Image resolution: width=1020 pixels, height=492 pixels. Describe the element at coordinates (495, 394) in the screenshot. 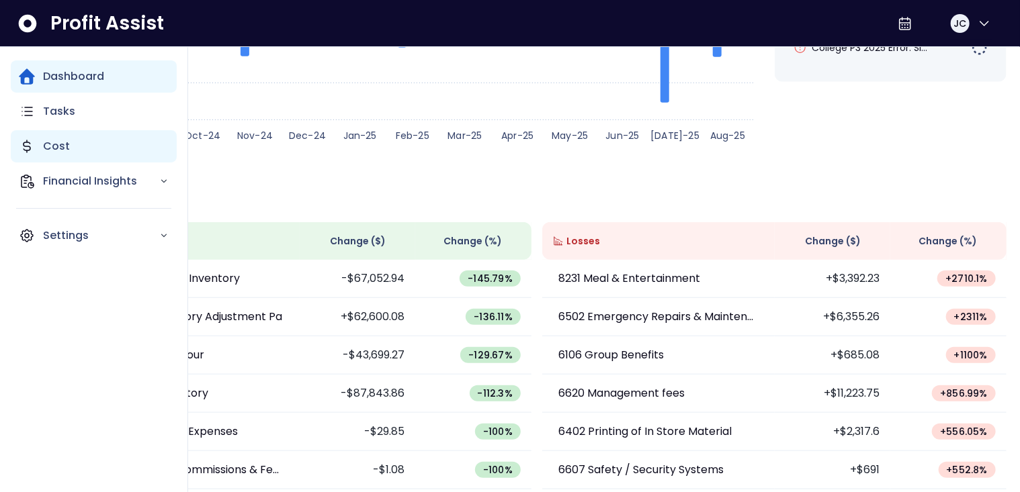

I see `span: -112.3 %` at that location.